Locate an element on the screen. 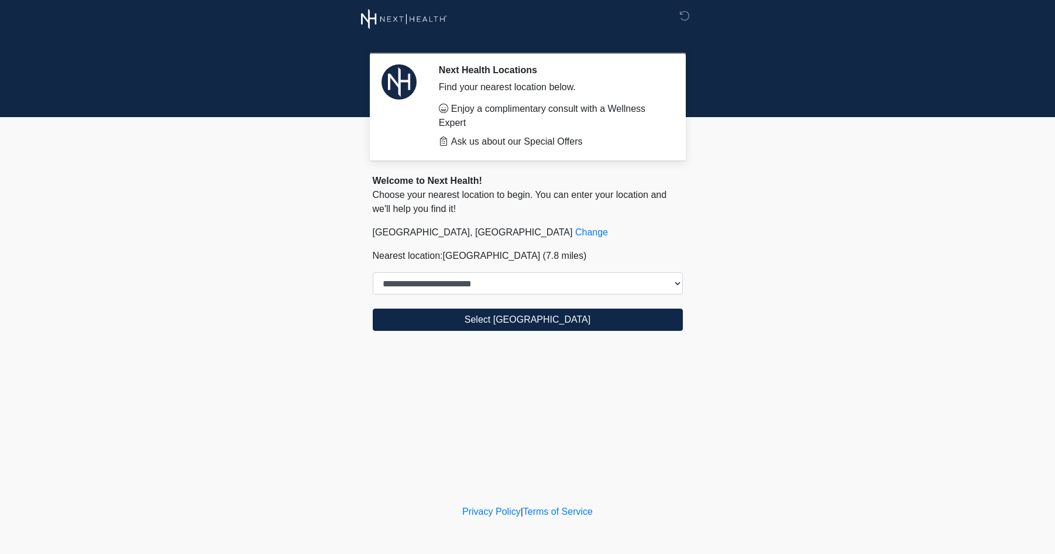 This screenshot has width=1055, height=554. p: Nearest location: is located at coordinates (528, 256).